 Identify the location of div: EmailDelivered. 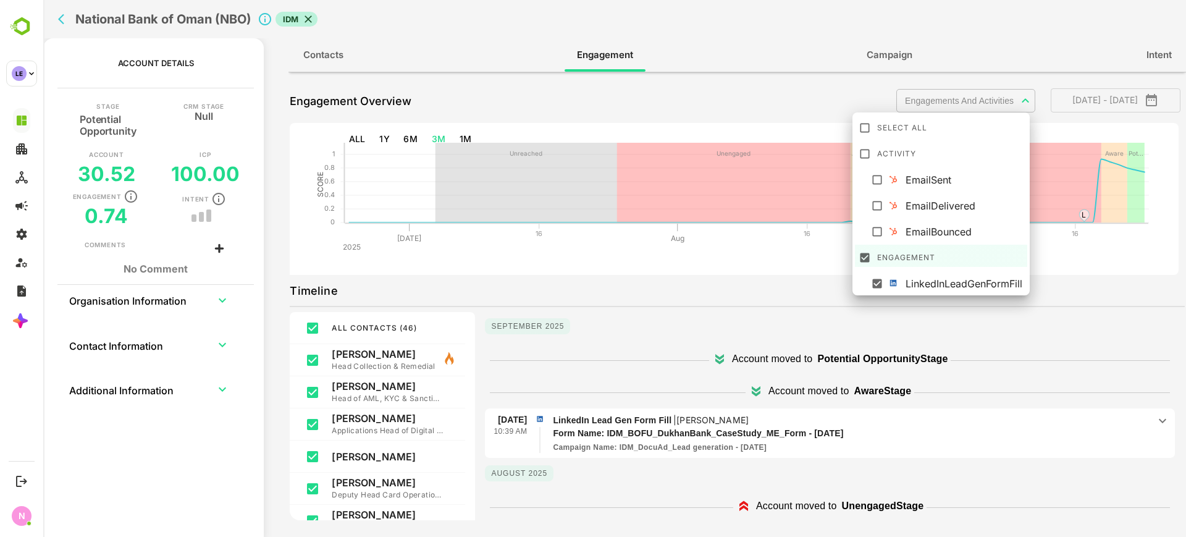
(920, 206).